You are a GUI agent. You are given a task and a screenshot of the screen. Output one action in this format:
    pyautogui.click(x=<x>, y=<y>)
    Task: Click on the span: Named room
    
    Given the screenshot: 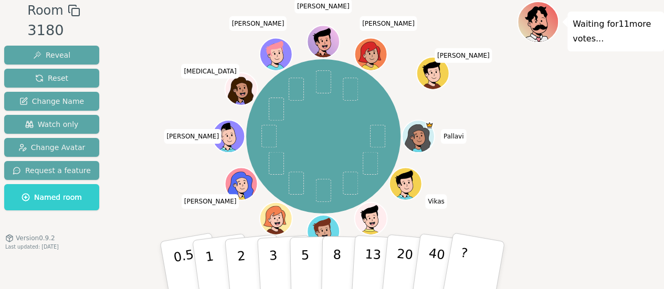 What is the action you would take?
    pyautogui.click(x=51, y=197)
    